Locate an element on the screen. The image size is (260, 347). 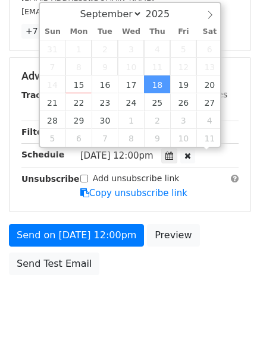
span: September 4, 2025 is located at coordinates (157, 49).